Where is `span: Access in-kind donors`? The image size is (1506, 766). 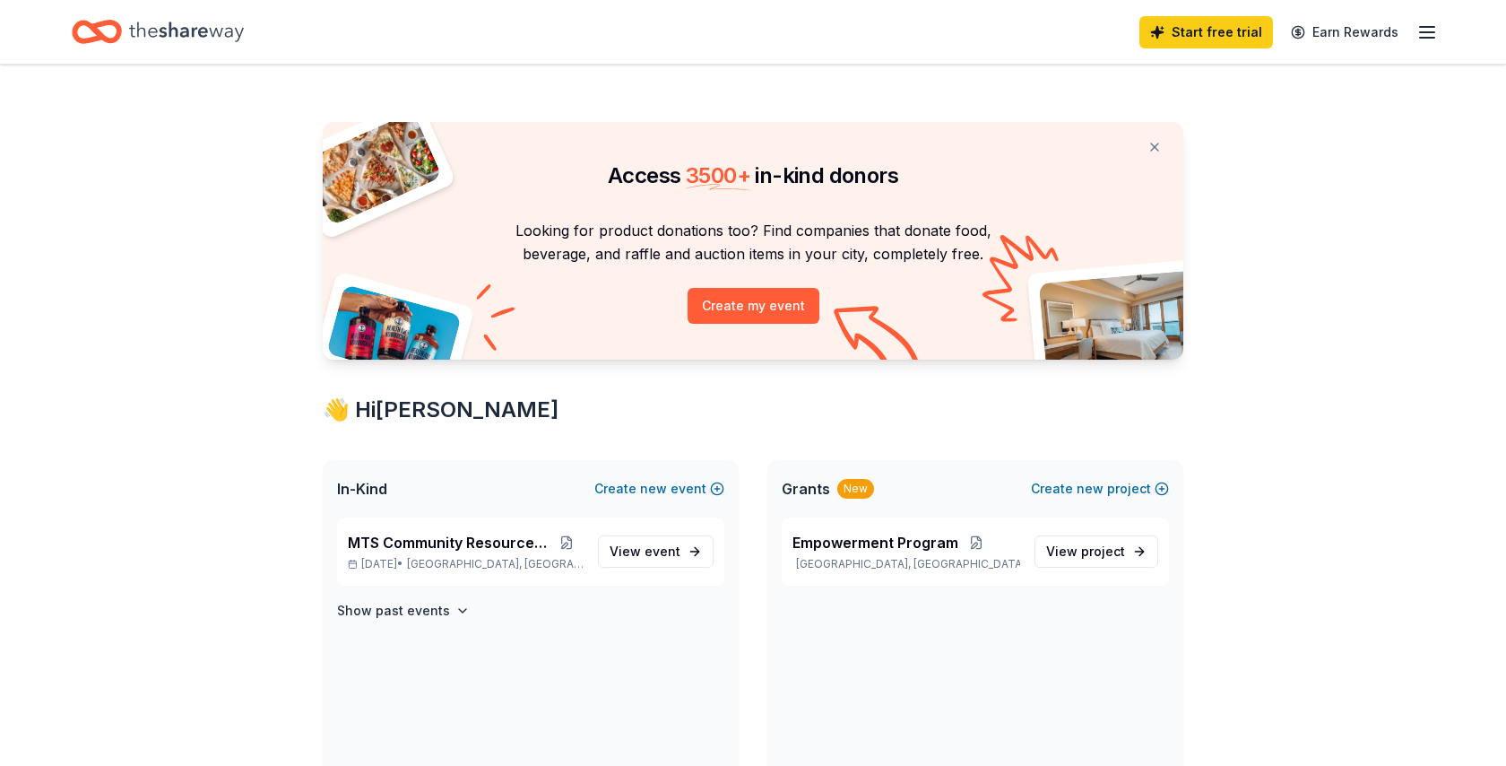 span: Access in-kind donors is located at coordinates (753, 175).